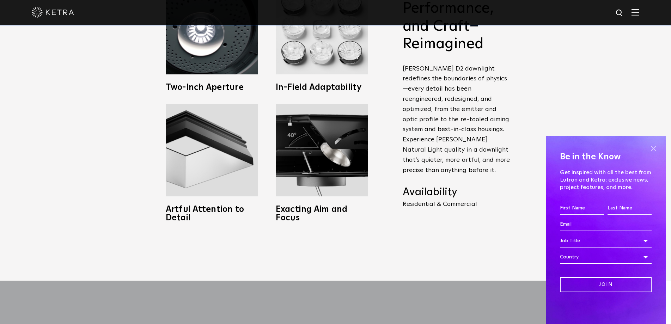  I want to click on img: Hamburger%20Nav.svg, so click(635, 12).